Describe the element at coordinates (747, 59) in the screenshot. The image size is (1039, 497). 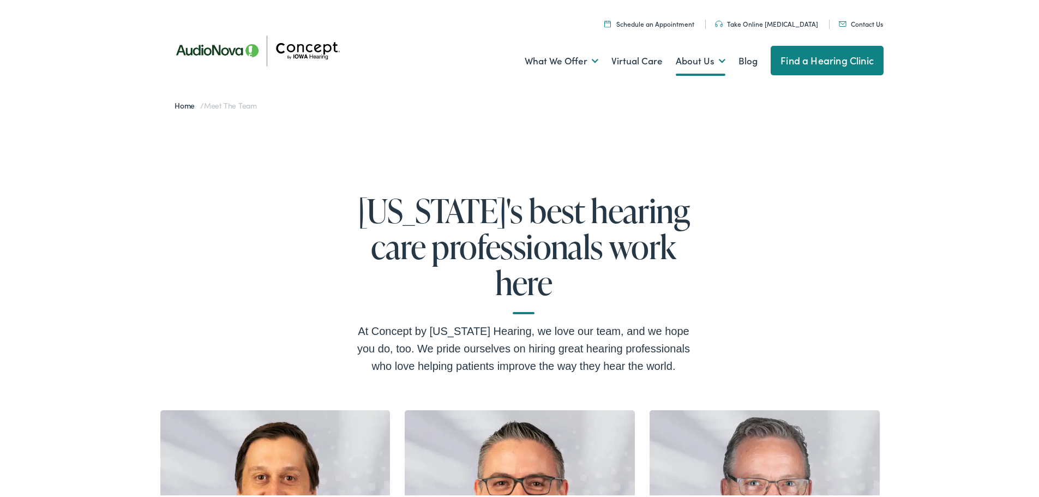
I see `a: Blog` at that location.